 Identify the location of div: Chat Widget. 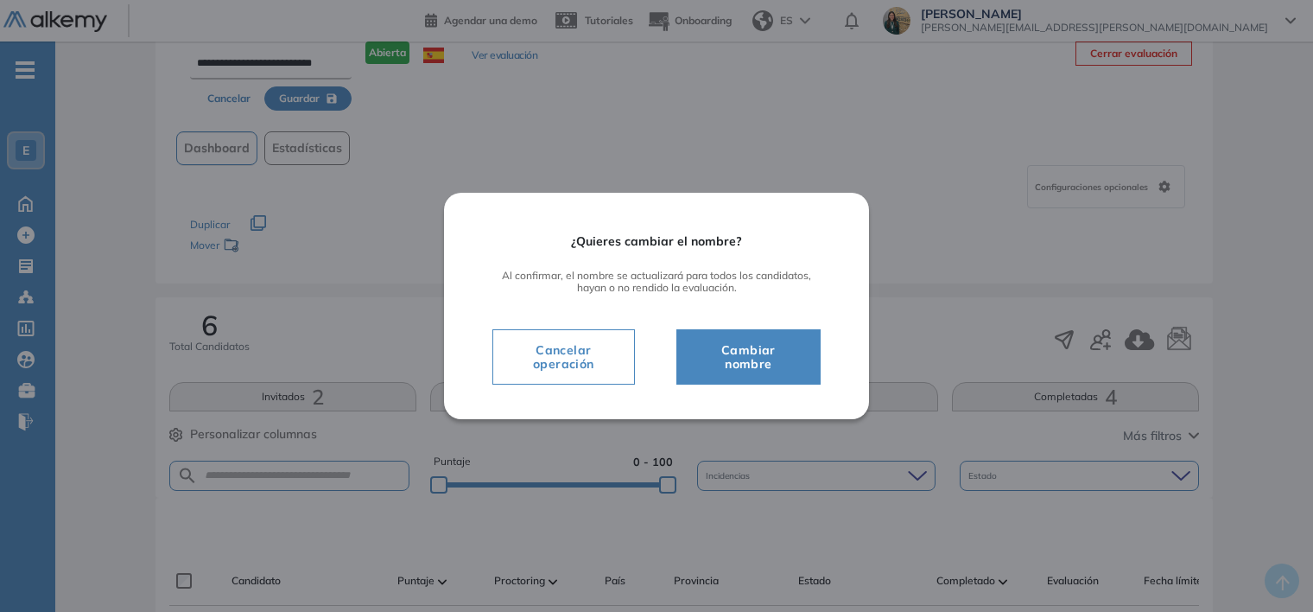
(1270, 570).